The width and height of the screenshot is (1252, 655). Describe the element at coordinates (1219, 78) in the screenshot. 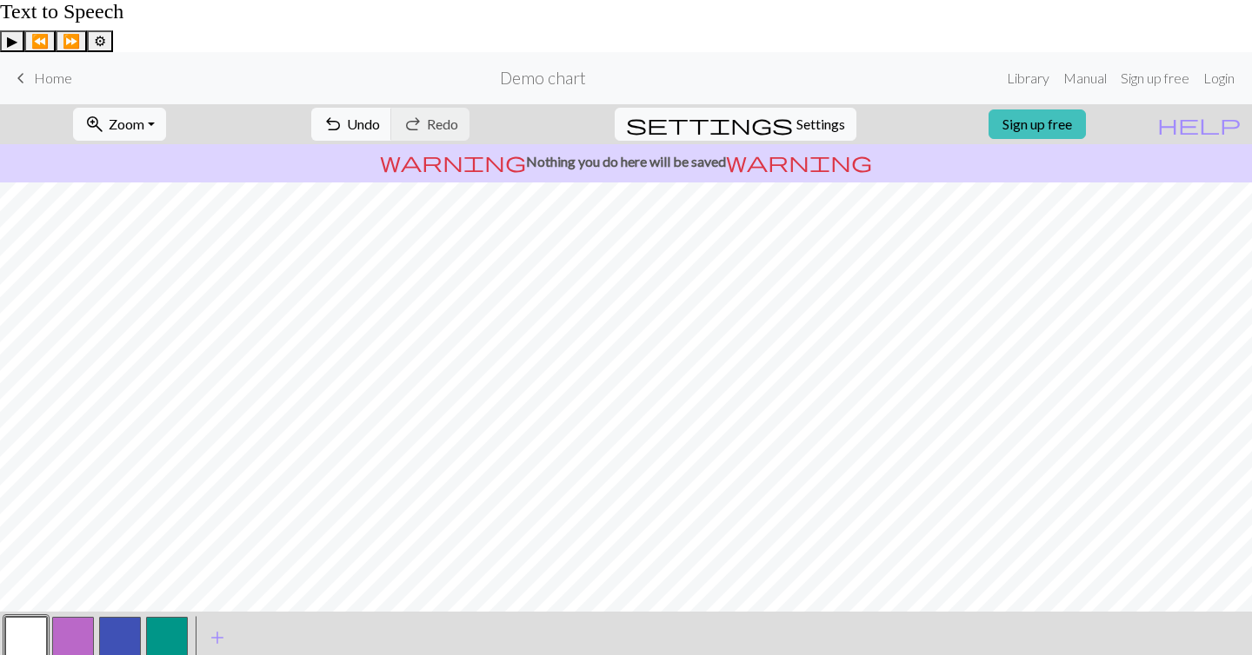

I see `a: Login` at that location.